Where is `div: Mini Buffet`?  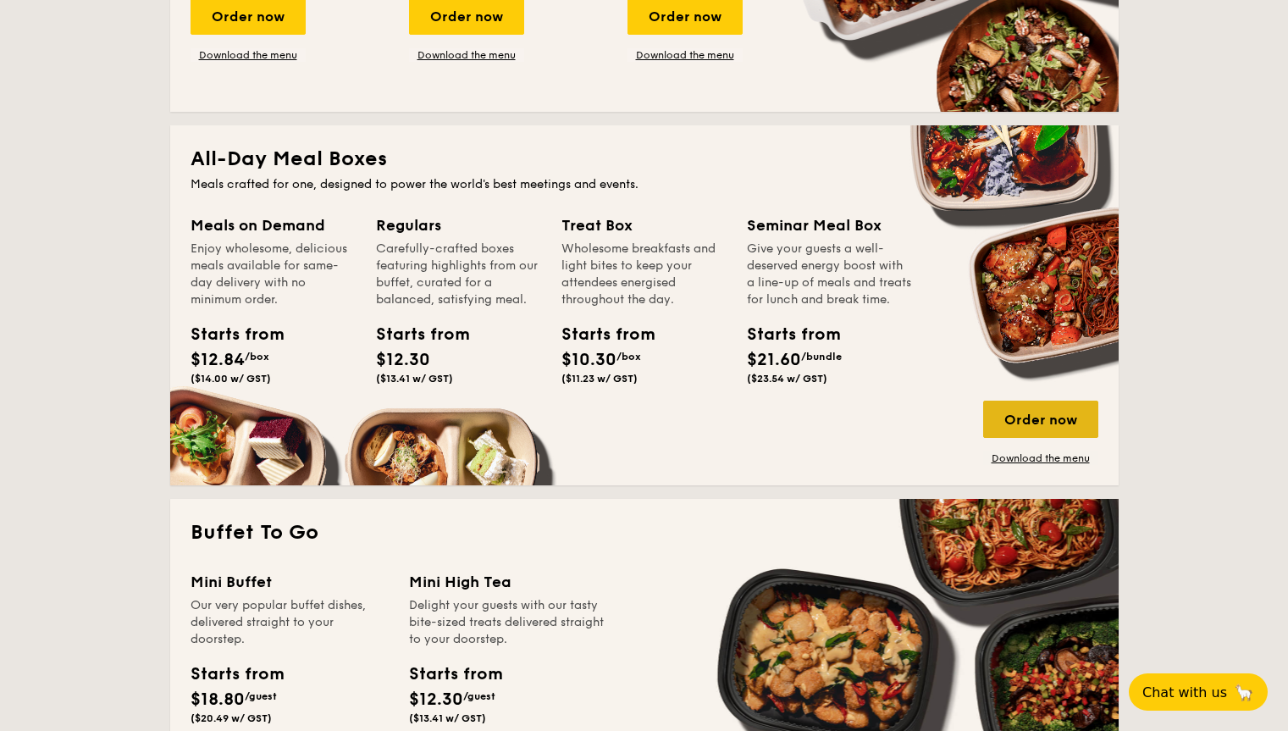 div: Mini Buffet is located at coordinates (290, 582).